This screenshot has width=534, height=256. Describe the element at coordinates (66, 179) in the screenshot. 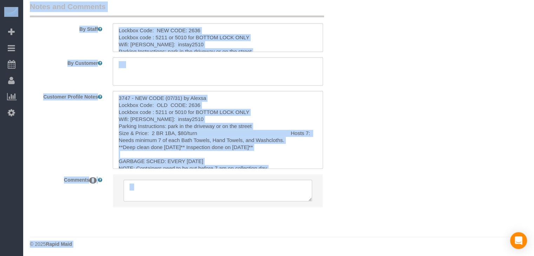

I see `label: Comments` at that location.